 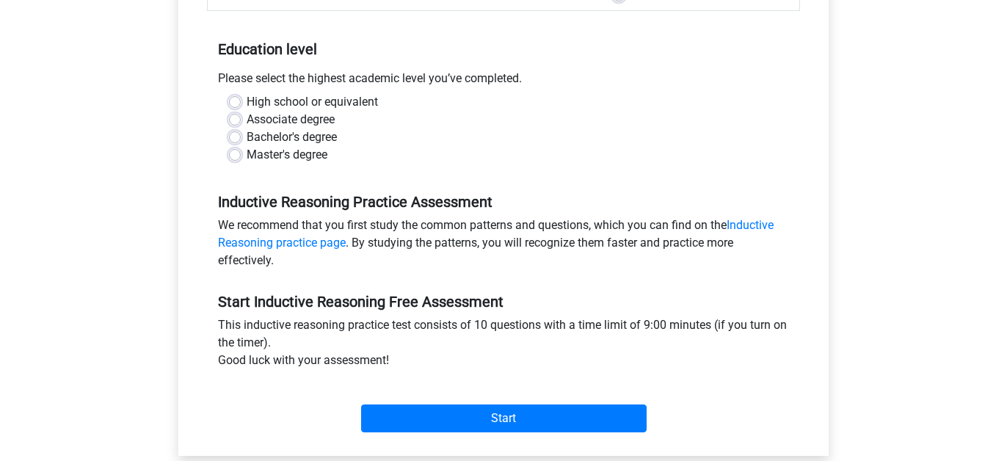 What do you see at coordinates (503, 418) in the screenshot?
I see `input: Start` at bounding box center [503, 418].